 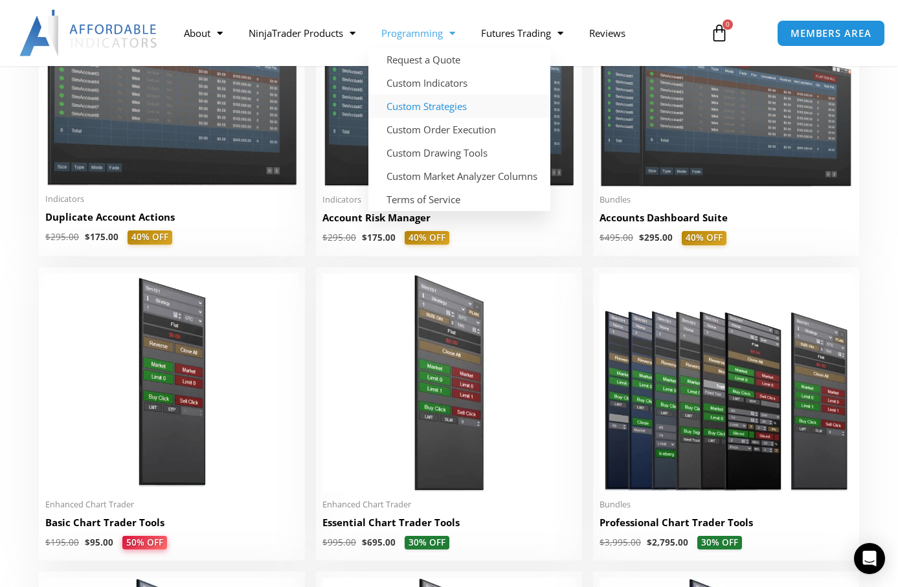 I want to click on h2: Accounts Dashboard Suite, so click(x=726, y=218).